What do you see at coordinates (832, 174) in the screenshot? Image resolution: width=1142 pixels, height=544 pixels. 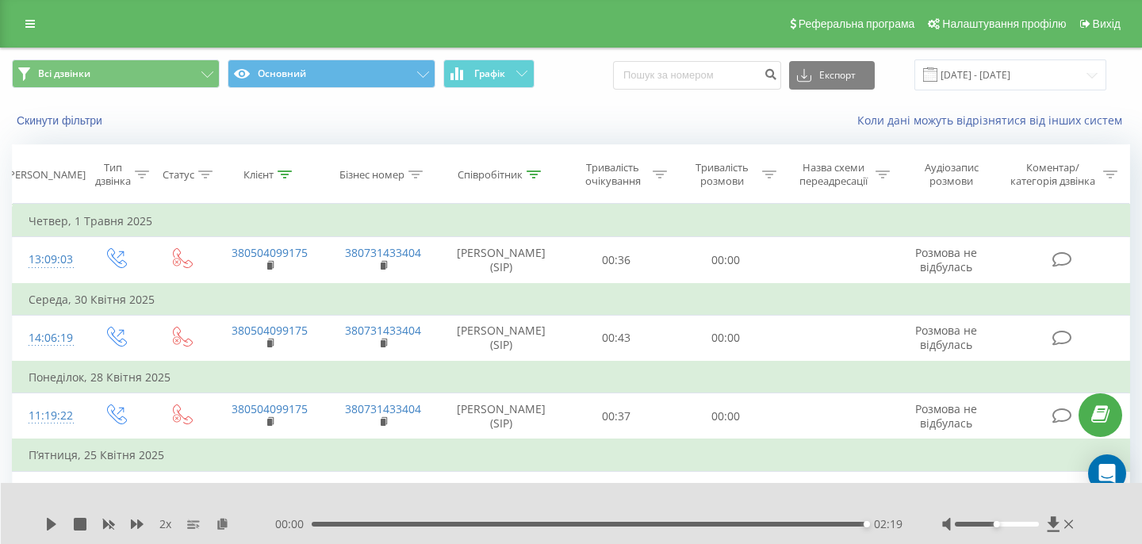 I see `div: Назва схеми переадресації` at bounding box center [832, 174].